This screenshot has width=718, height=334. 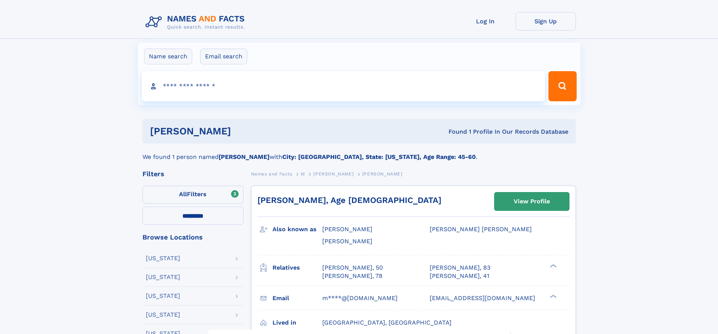 What do you see at coordinates (193, 195) in the screenshot?
I see `label: Filters` at bounding box center [193, 195].